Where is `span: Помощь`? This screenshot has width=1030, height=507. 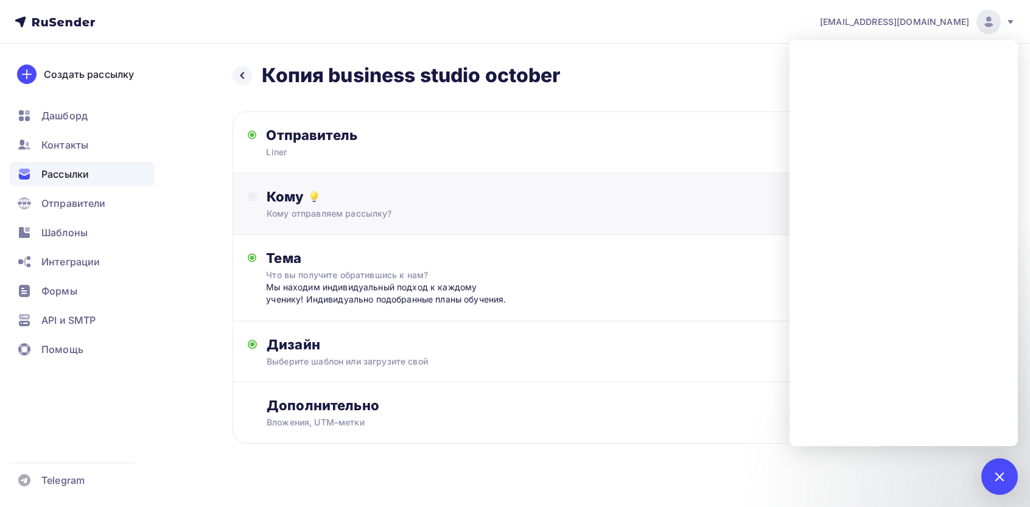 span: Помощь is located at coordinates (62, 349).